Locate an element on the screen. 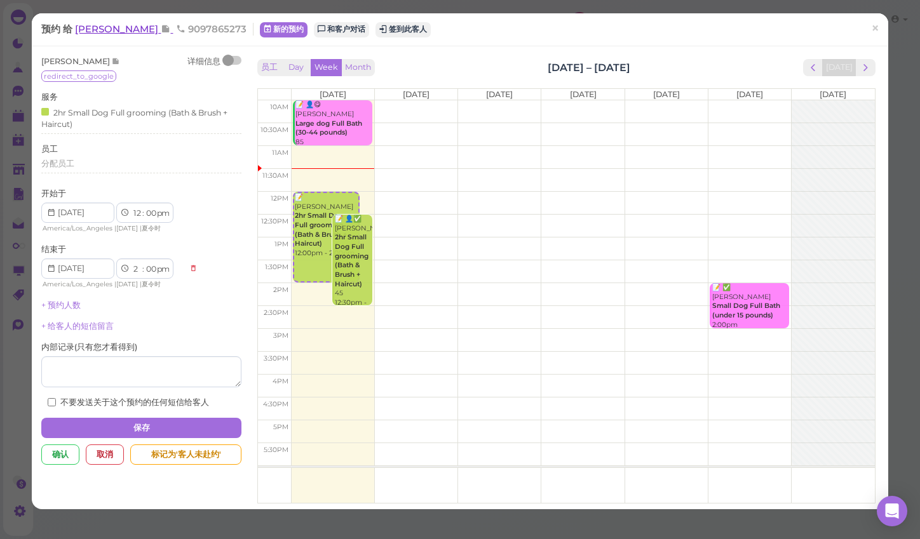  b: Small Dog Full Bath (under 15 pounds) is located at coordinates (746, 311).